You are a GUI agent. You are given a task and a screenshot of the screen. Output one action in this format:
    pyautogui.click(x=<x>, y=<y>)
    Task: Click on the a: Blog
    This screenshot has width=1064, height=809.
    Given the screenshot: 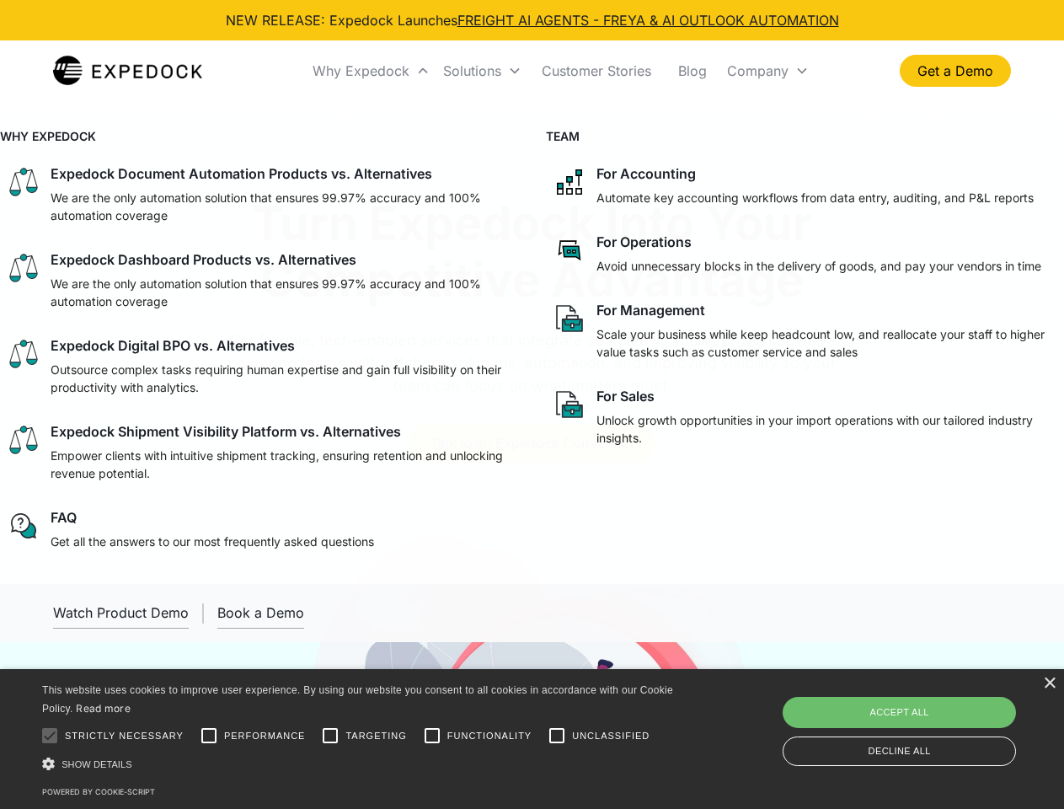 What is the action you would take?
    pyautogui.click(x=693, y=71)
    